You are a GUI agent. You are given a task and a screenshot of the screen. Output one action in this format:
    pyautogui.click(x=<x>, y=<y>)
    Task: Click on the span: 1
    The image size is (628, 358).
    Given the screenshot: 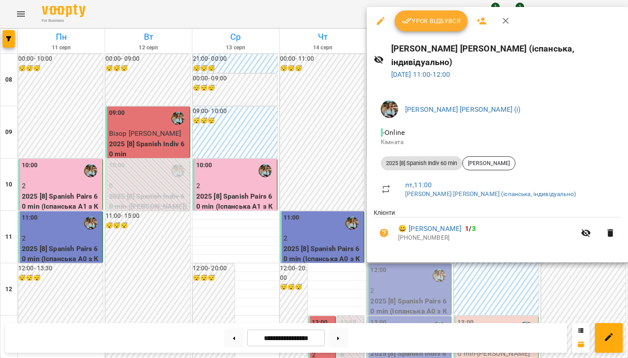 What is the action you would take?
    pyautogui.click(x=467, y=228)
    